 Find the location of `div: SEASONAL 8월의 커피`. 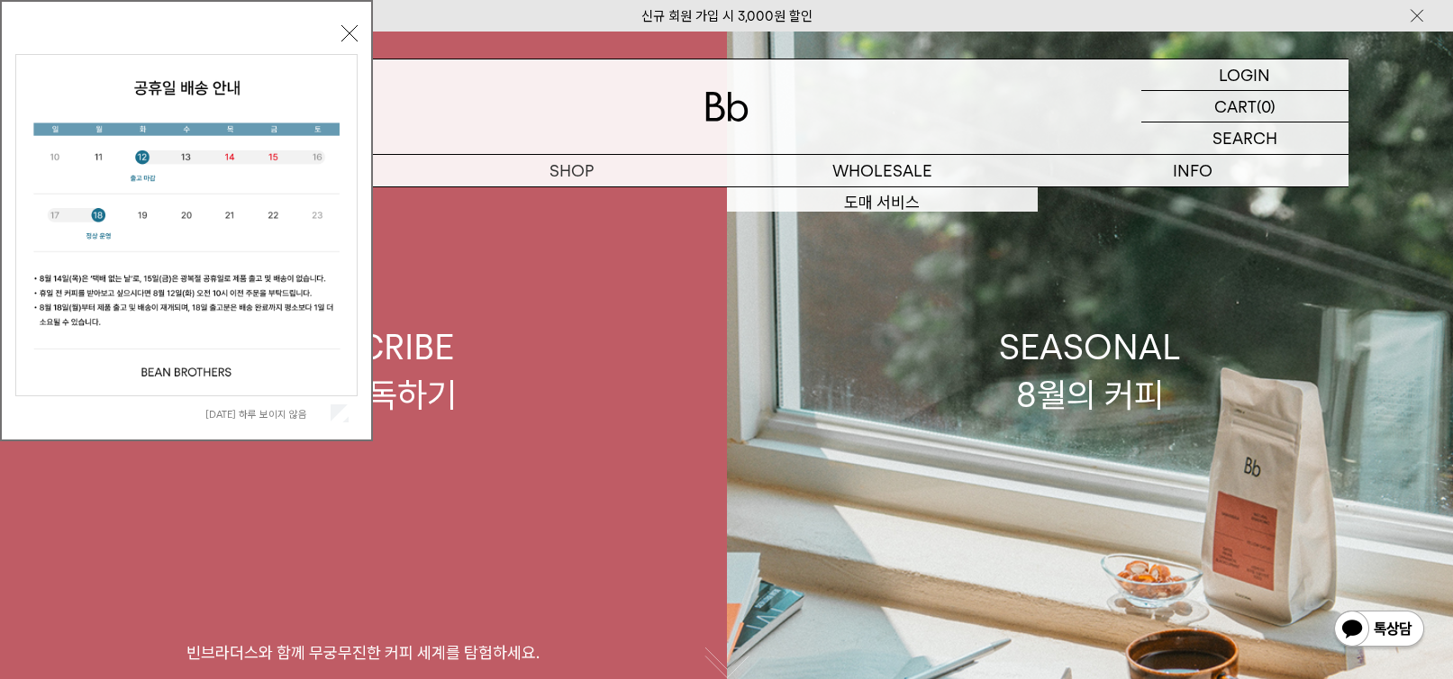

div: SEASONAL 8월의 커피 is located at coordinates (1090, 371).